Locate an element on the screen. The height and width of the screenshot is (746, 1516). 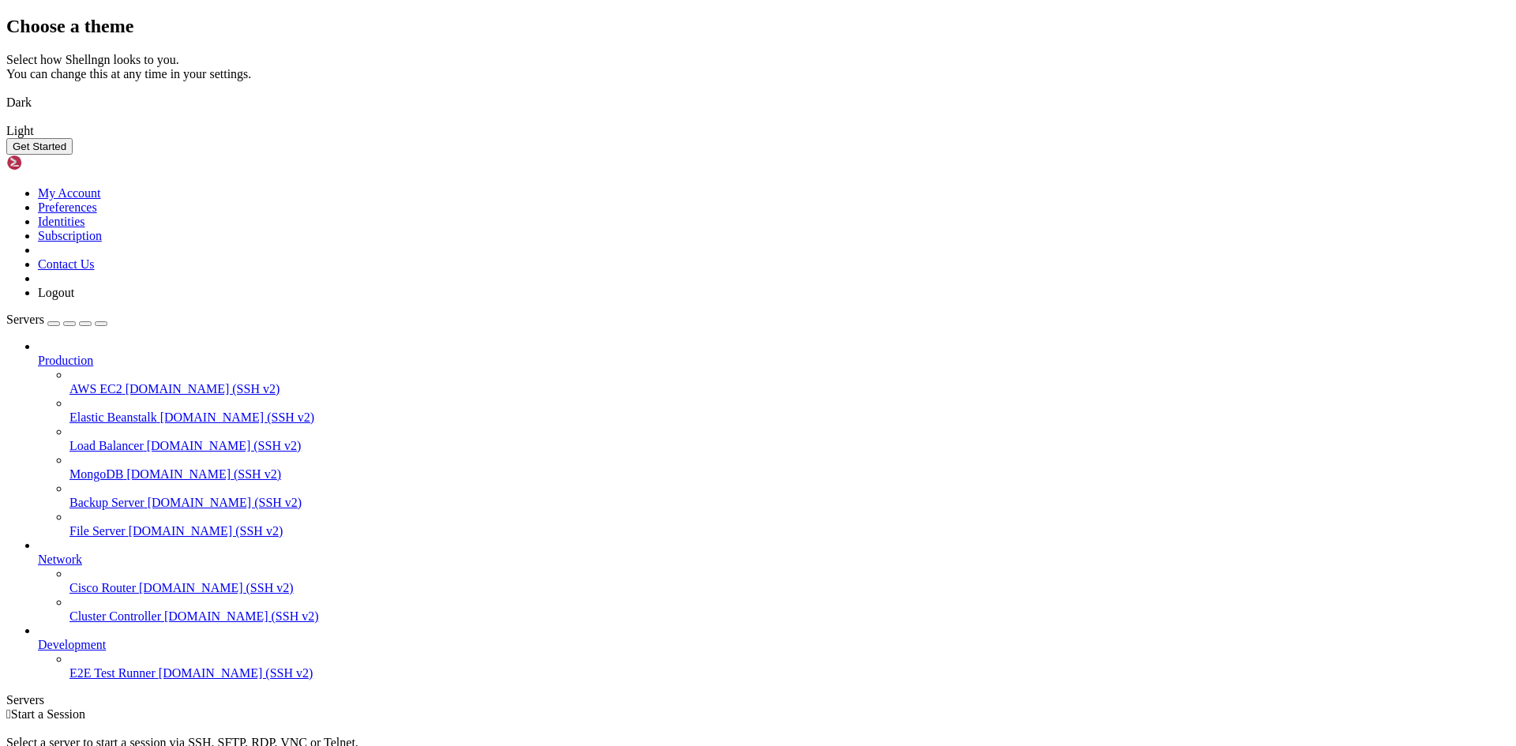
span: Elastic Beanstalk is located at coordinates (113, 417).